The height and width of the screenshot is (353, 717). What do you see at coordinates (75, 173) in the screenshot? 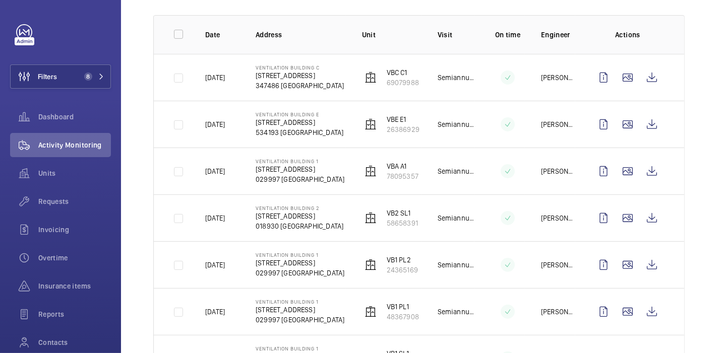
I see `span: Units` at bounding box center [75, 173].